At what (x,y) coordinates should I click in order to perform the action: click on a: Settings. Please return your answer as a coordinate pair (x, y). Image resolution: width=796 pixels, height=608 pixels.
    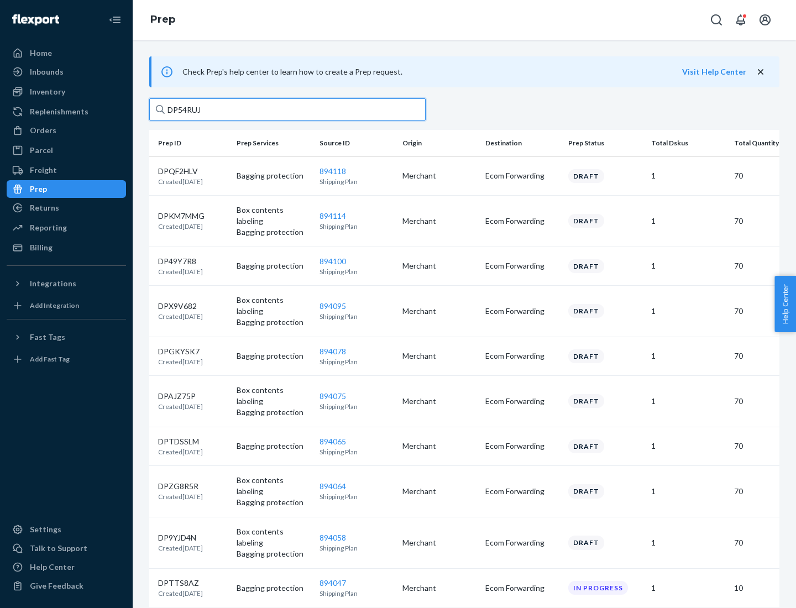
    Looking at the image, I should click on (66, 530).